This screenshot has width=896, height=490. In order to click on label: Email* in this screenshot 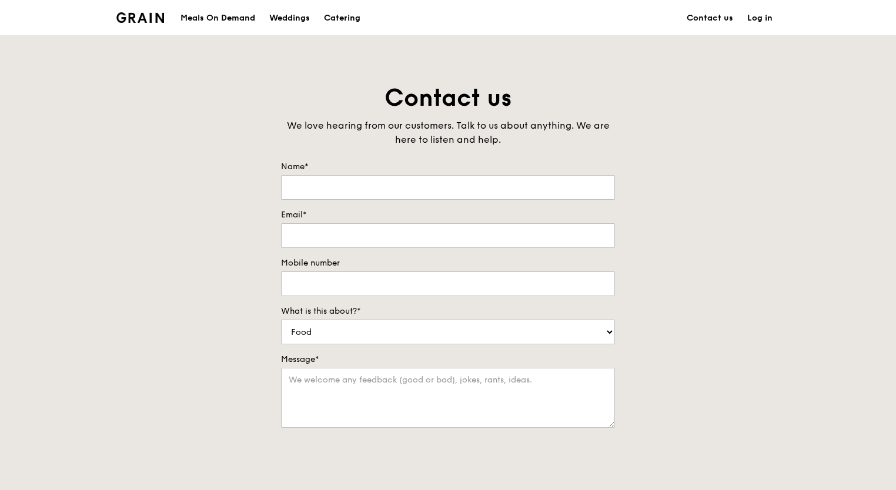, I will do `click(448, 215)`.